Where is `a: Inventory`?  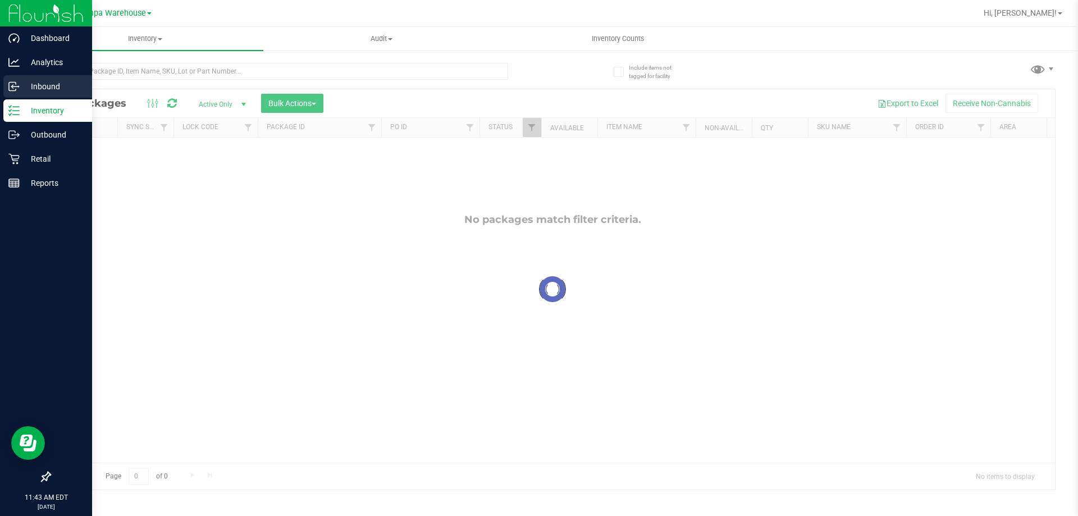 a: Inventory is located at coordinates (145, 39).